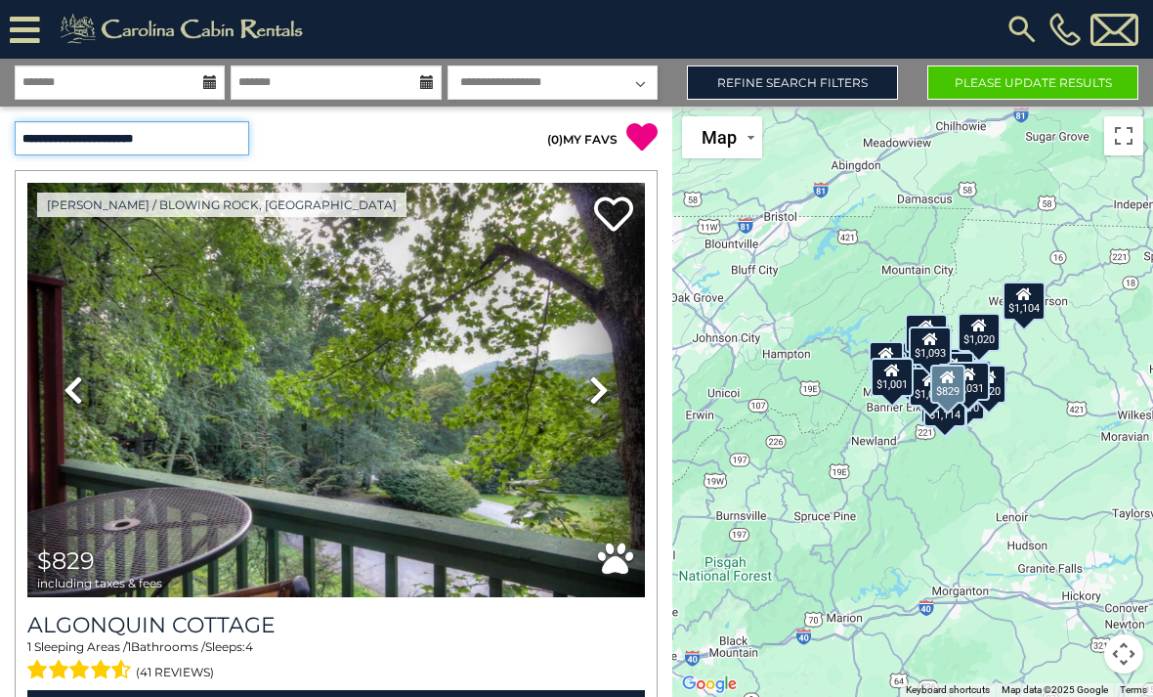  Describe the element at coordinates (722, 137) in the screenshot. I see `button: Change map style` at that location.